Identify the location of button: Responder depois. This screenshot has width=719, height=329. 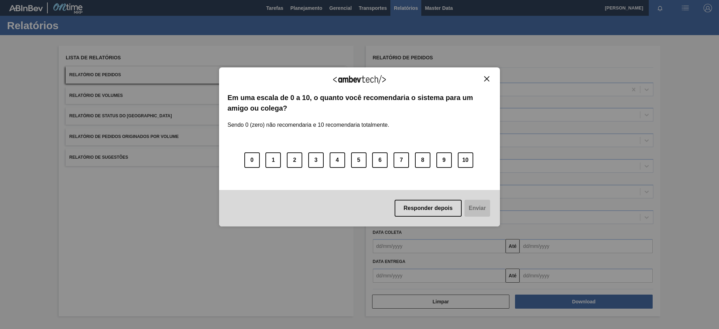
(428, 208).